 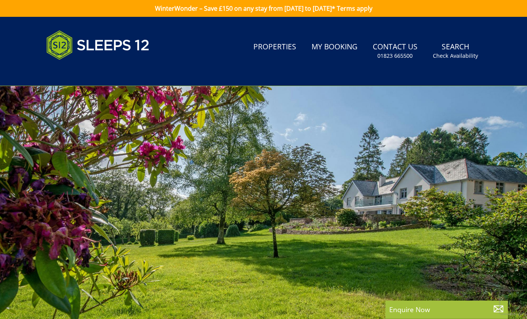 What do you see at coordinates (456, 56) in the screenshot?
I see `small: Check Availability` at bounding box center [456, 56].